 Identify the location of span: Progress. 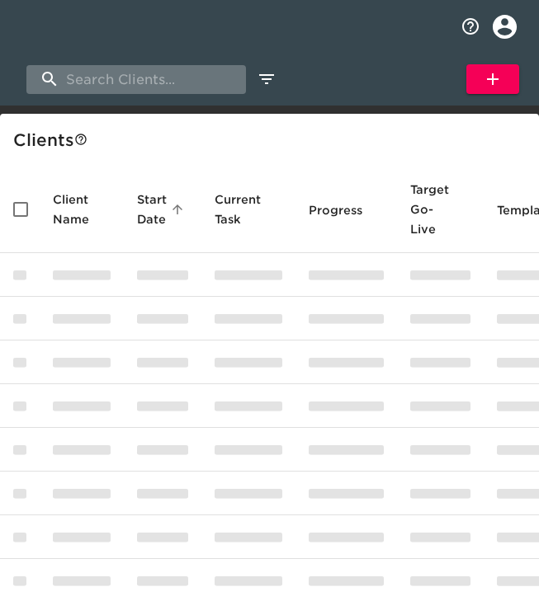
(346, 210).